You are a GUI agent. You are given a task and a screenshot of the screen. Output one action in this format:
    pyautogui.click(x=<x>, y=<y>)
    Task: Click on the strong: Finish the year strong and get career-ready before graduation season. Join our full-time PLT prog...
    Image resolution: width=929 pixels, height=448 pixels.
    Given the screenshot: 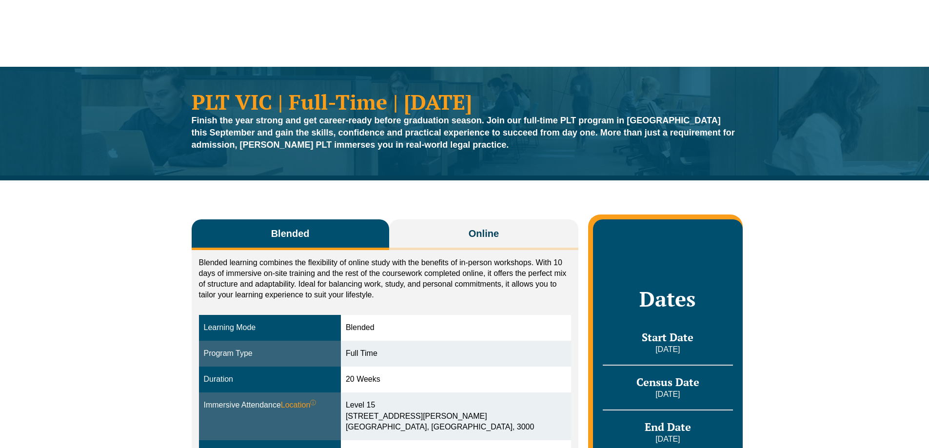 What is the action you would take?
    pyautogui.click(x=463, y=133)
    